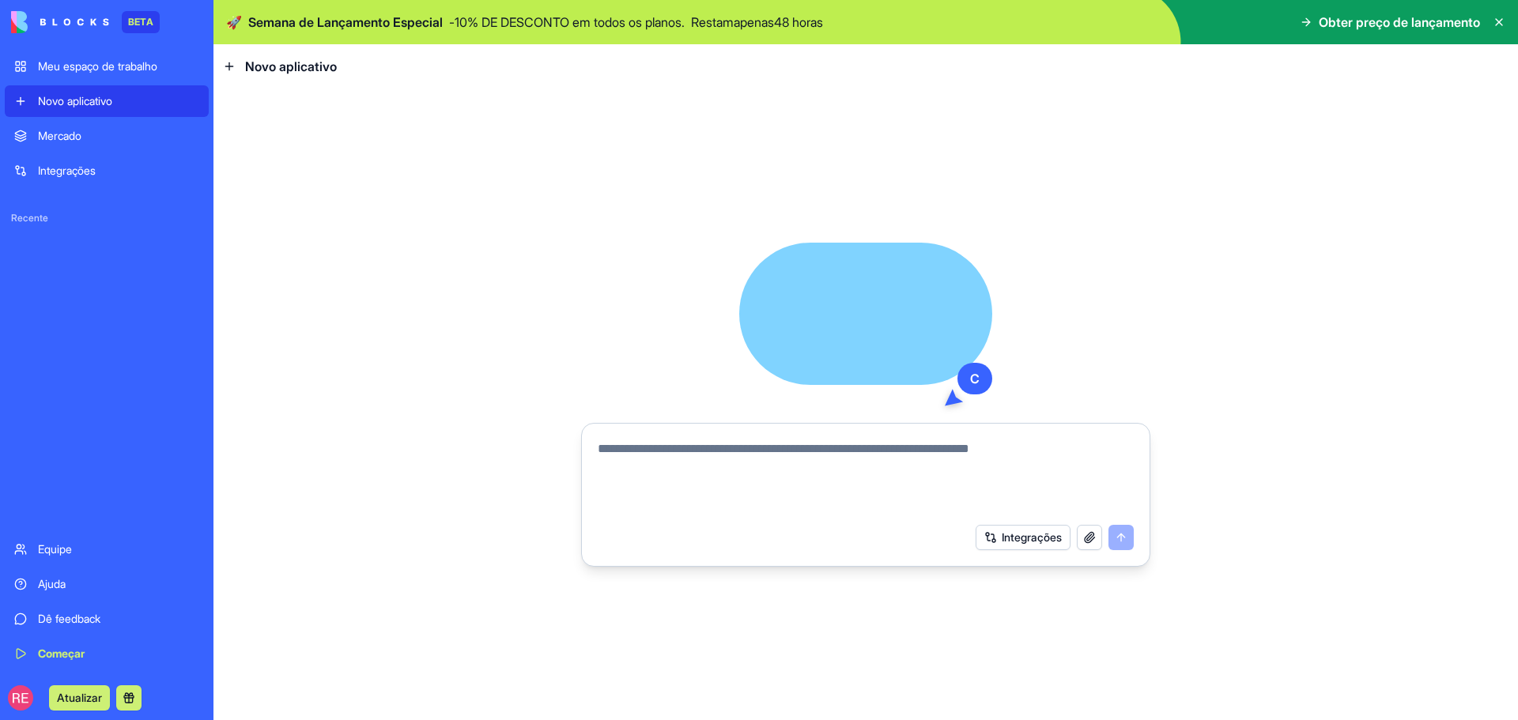  I want to click on font: % DE DESCONTO em todos os planos., so click(576, 22).